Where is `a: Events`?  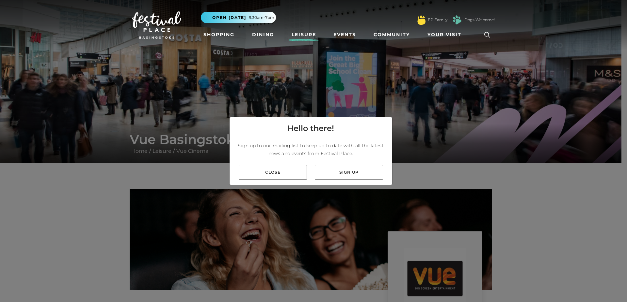
a: Events is located at coordinates (344, 35).